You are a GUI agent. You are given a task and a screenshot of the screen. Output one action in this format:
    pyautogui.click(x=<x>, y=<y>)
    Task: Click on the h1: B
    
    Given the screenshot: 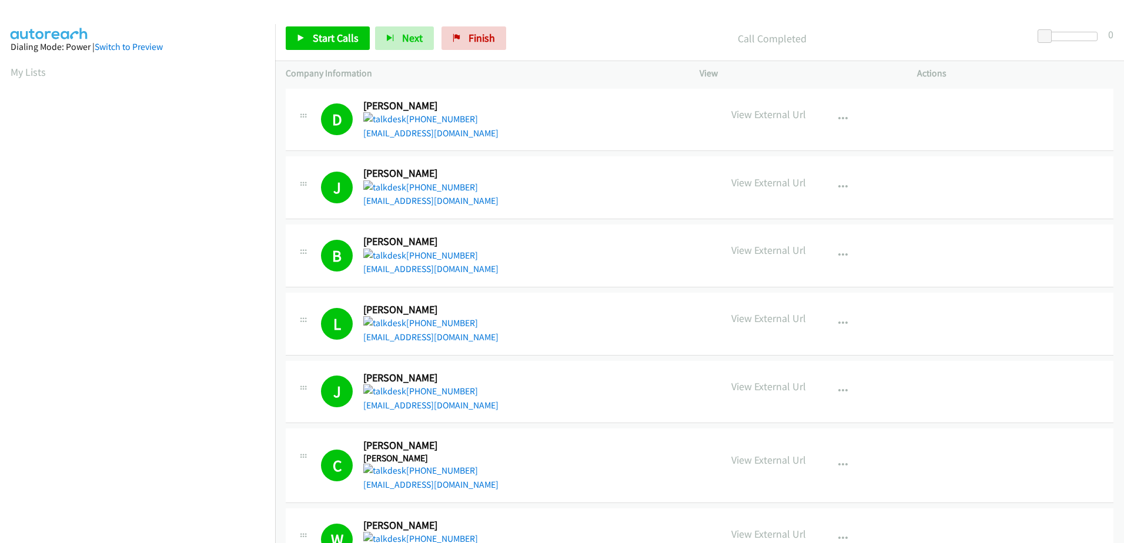 What is the action you would take?
    pyautogui.click(x=337, y=256)
    